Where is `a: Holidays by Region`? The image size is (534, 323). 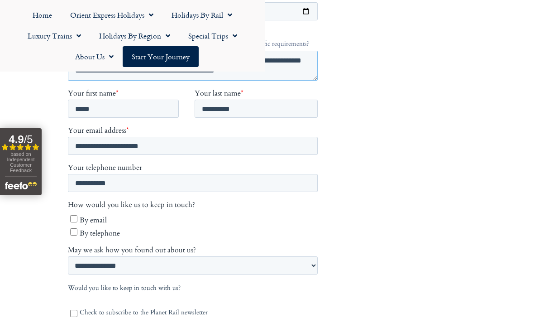
a: Holidays by Region is located at coordinates (134, 36).